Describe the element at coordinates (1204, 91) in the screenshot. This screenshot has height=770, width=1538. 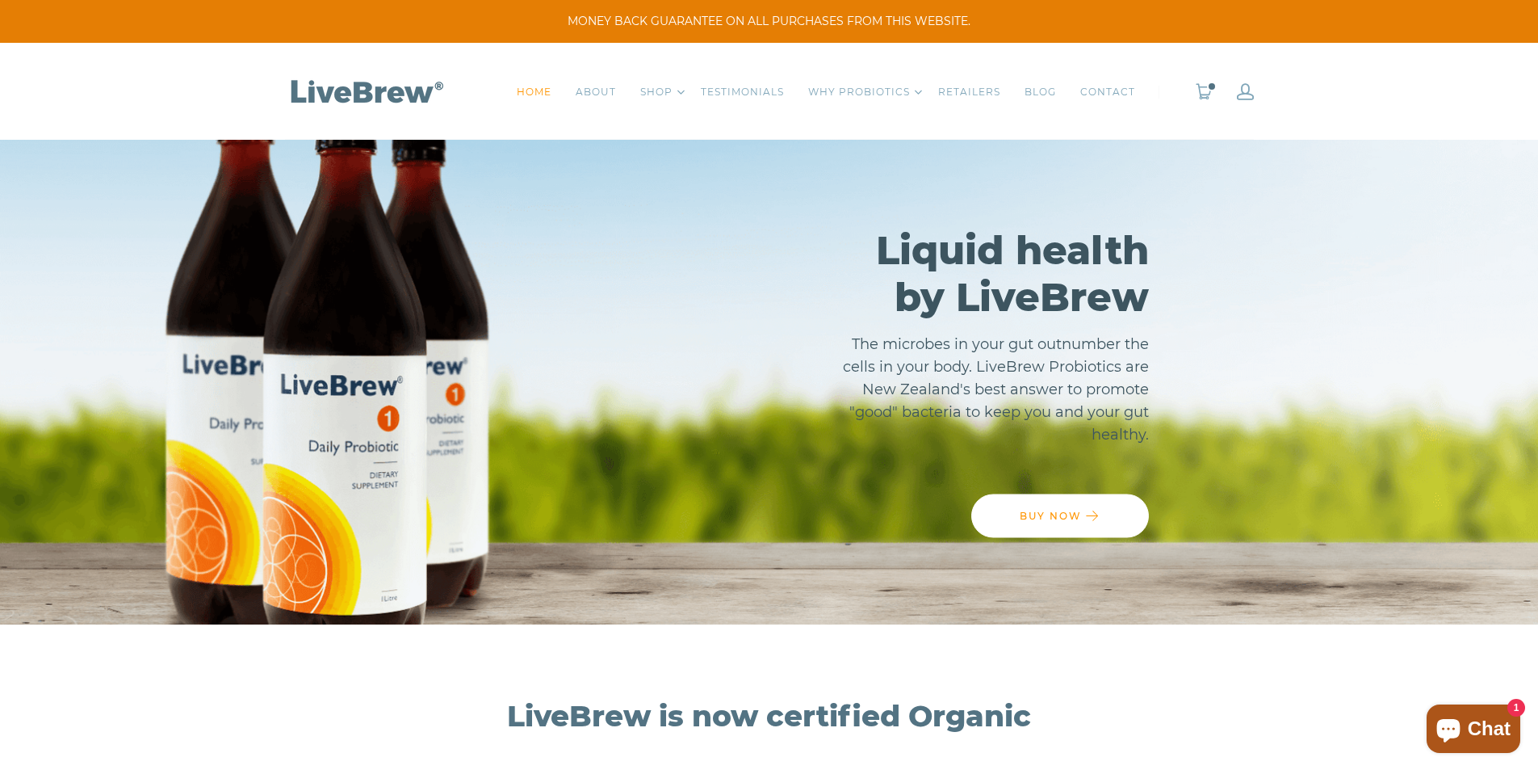
I see `a: 2` at that location.